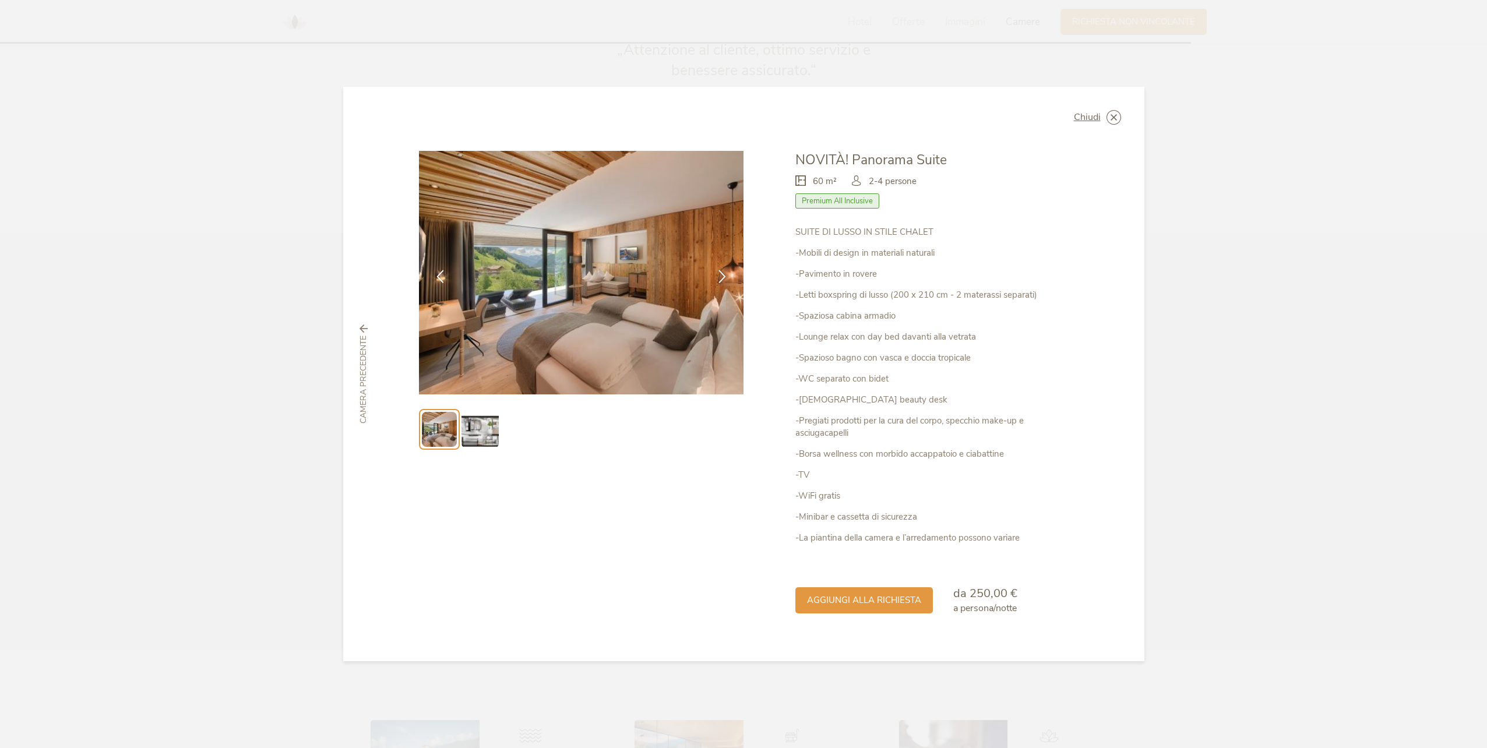  I want to click on p: -Borsa wellness con morbido accappatoio e ciabattine, so click(932, 454).